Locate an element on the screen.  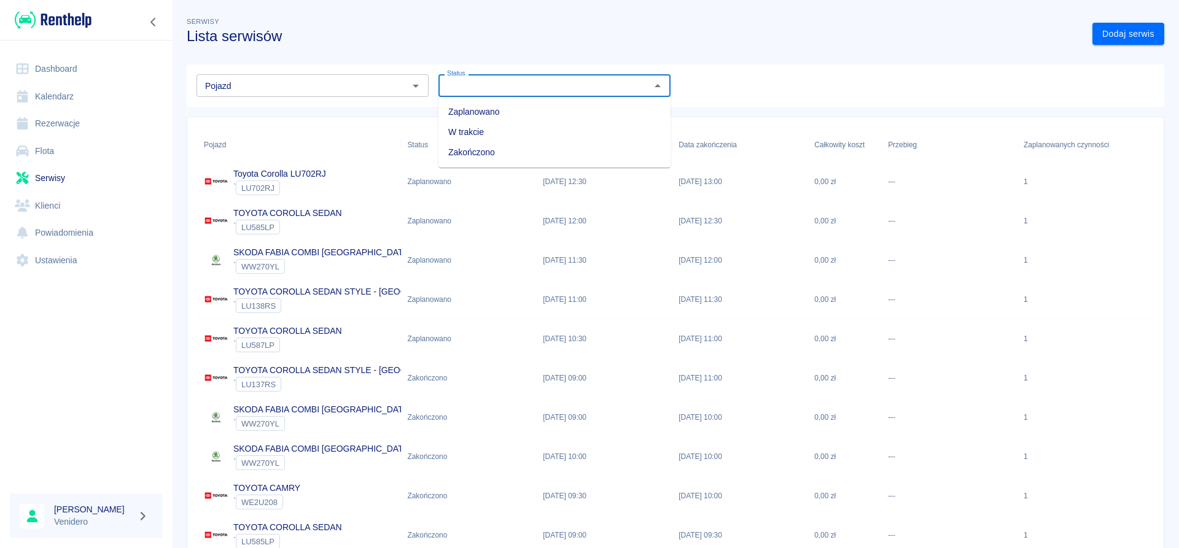
div: Data rozpoczęcia is located at coordinates (604, 145).